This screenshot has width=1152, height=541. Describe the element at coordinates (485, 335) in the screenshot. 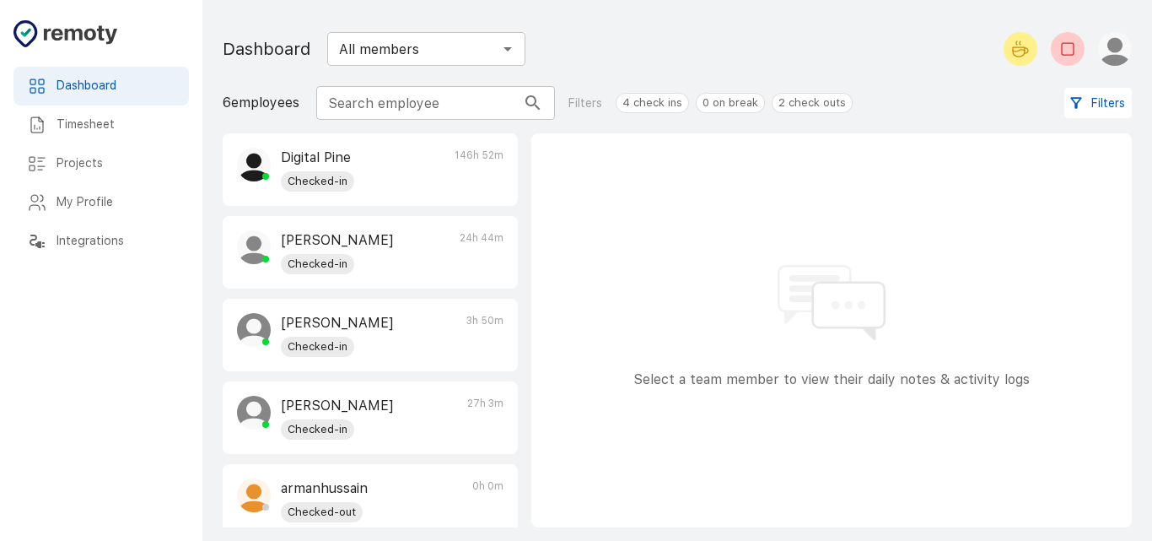

I see `p: 3h 50m` at that location.